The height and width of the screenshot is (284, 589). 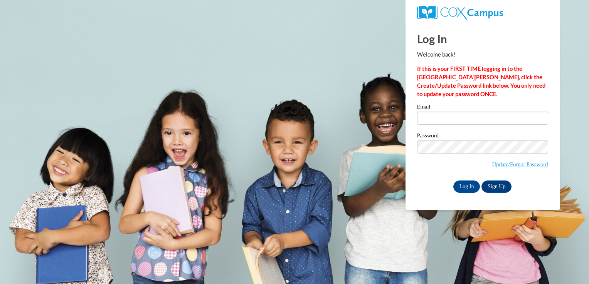 What do you see at coordinates (467, 187) in the screenshot?
I see `input: Log In` at bounding box center [467, 187].